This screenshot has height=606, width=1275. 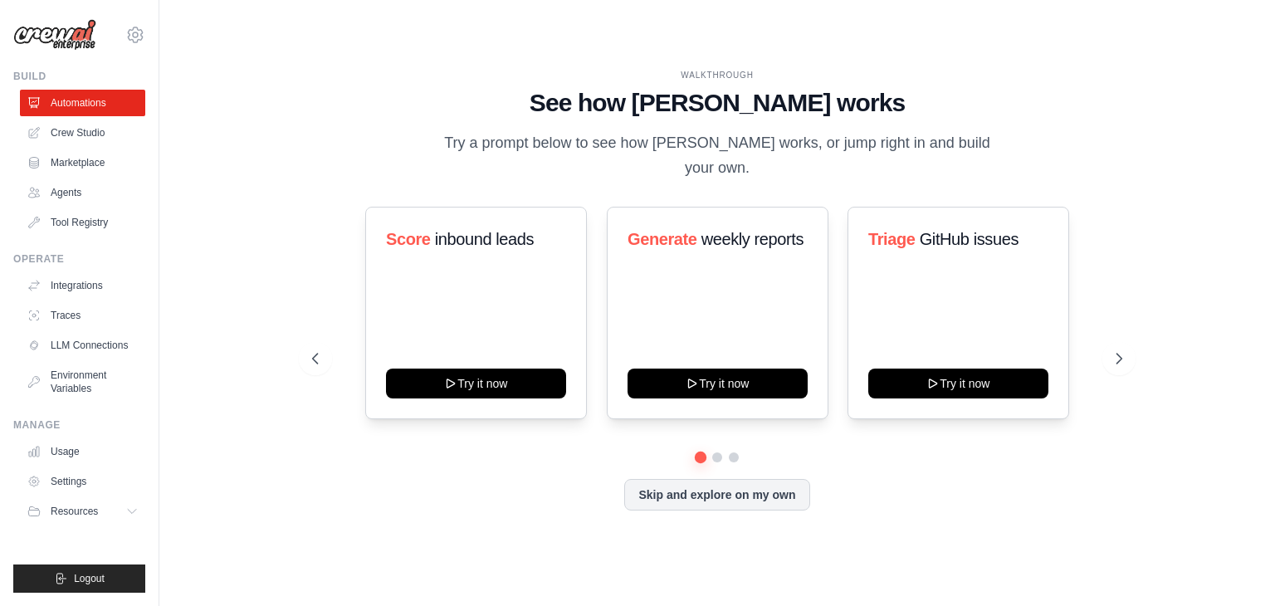 What do you see at coordinates (82, 103) in the screenshot?
I see `a: Automations` at bounding box center [82, 103].